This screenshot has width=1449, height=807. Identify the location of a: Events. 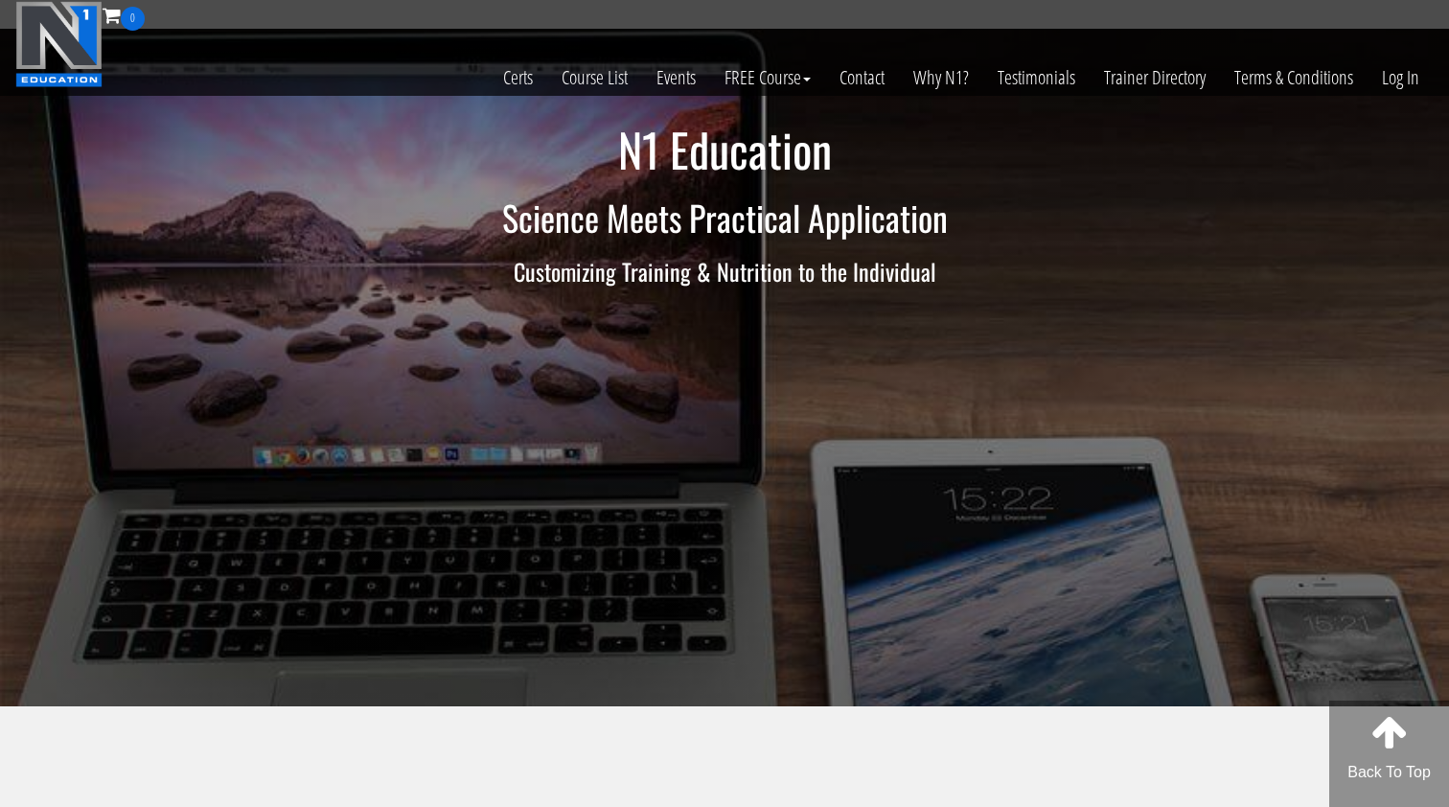
(676, 78).